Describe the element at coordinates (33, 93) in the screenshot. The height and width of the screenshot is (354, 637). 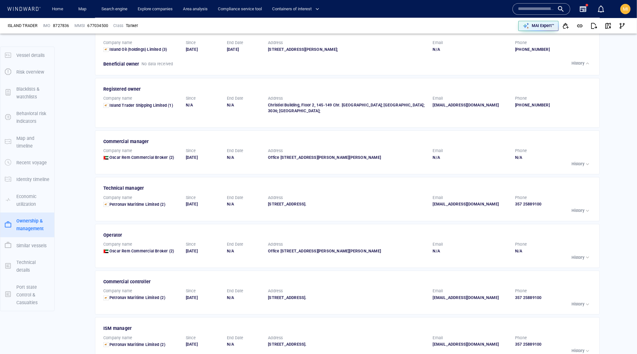
I see `p: Blacklists & watchlists` at that location.